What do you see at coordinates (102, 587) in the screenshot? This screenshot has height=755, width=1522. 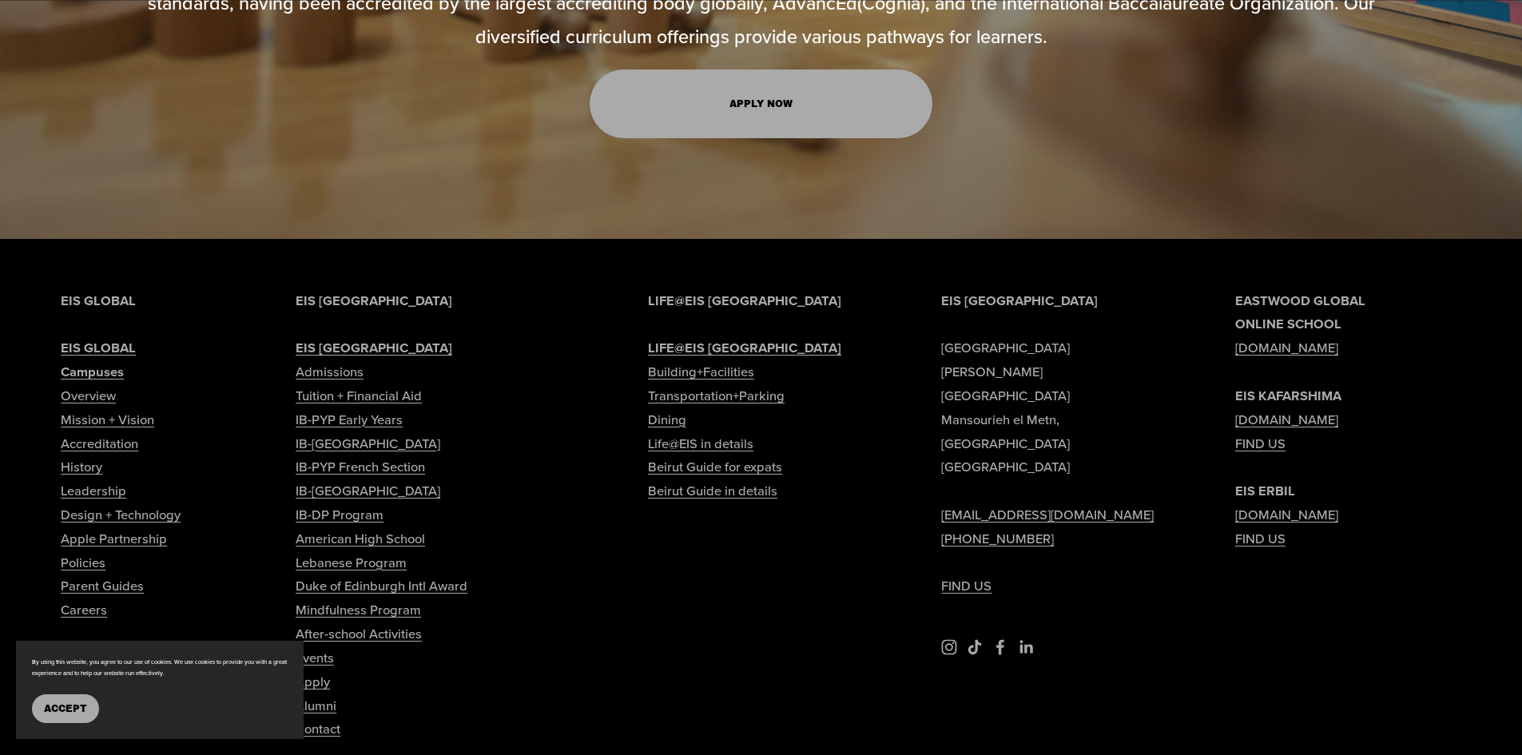 I see `a: Parent Guides` at bounding box center [102, 587].